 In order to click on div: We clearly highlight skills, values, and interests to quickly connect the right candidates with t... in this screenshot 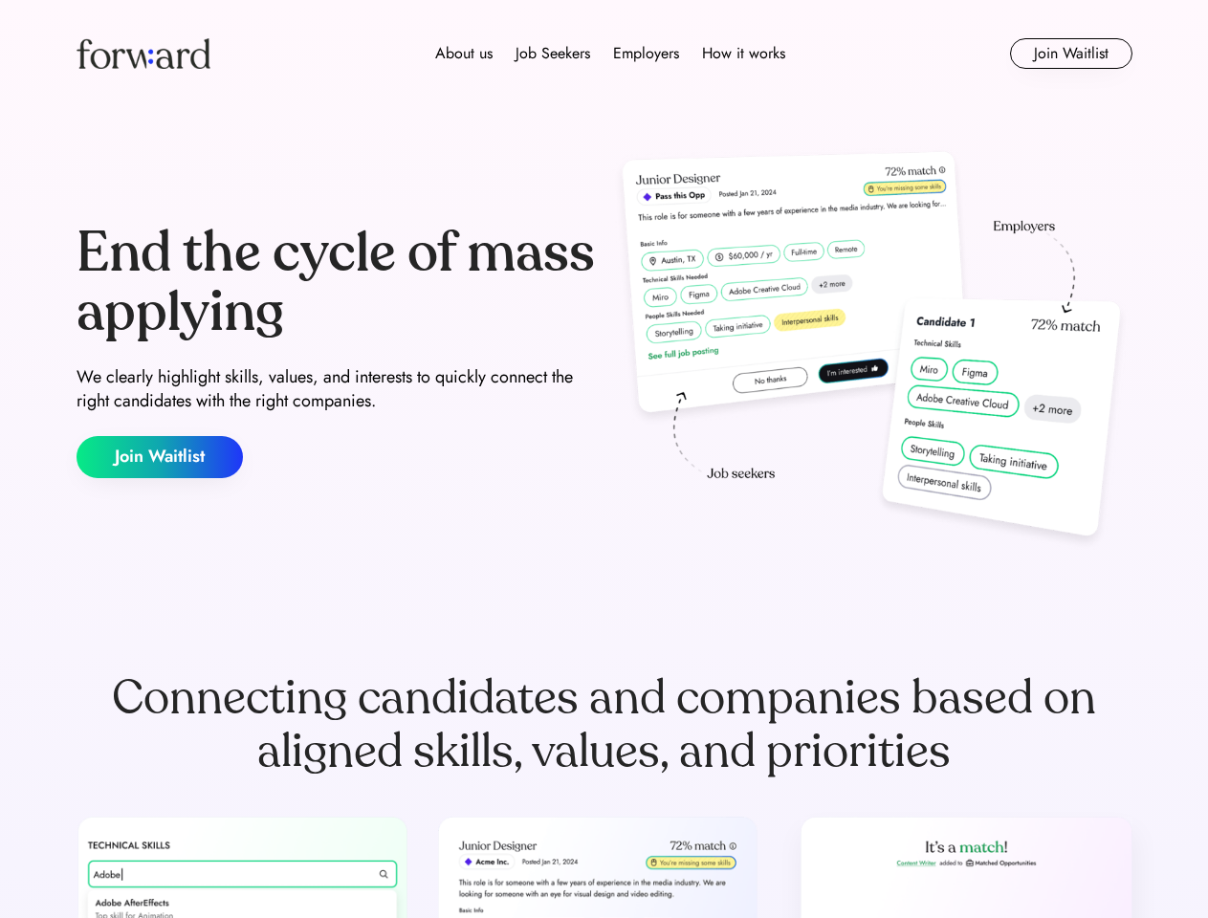, I will do `click(337, 389)`.